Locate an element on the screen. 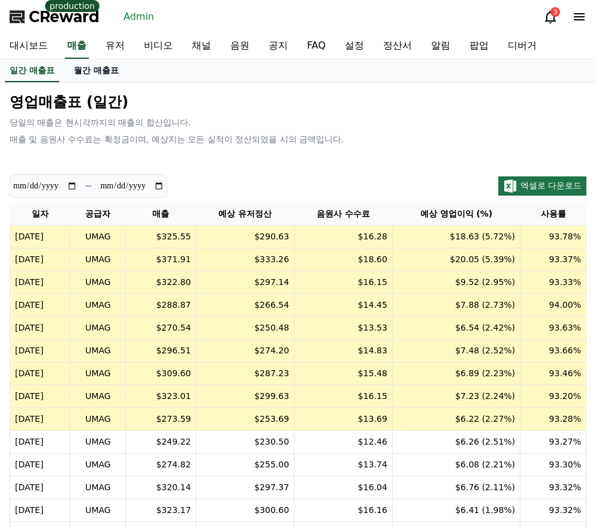 This screenshot has width=596, height=528. td: $274.82 is located at coordinates (161, 465).